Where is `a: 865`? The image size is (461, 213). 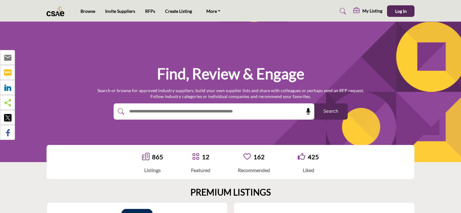 a: 865 is located at coordinates (158, 157).